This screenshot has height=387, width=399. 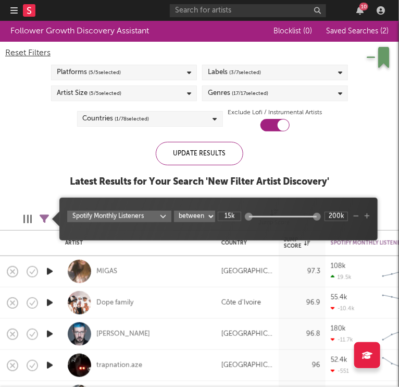 I want to click on div: Latest Results for Your Search ' New Filter Artist Discovery ', so click(x=200, y=182).